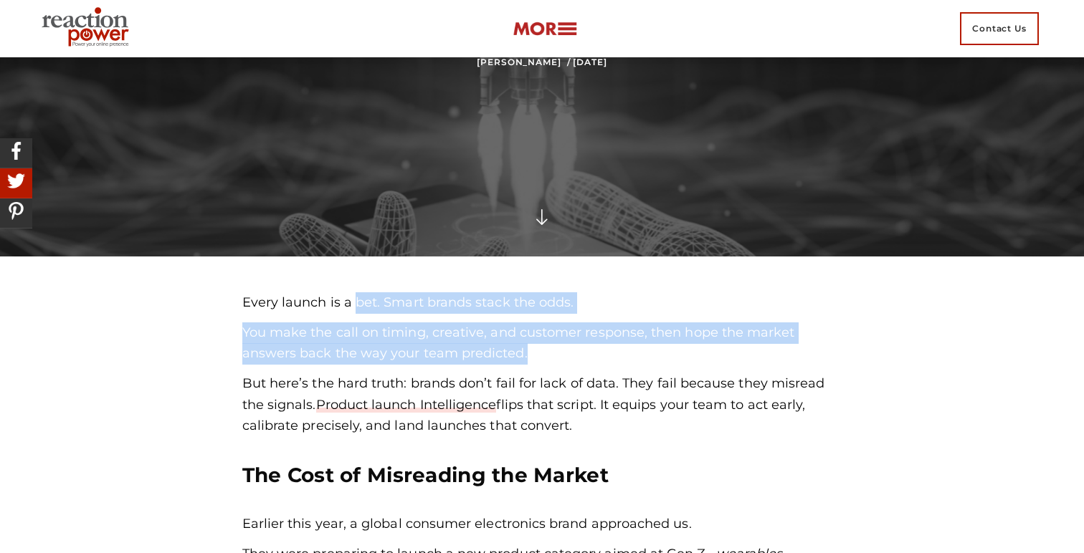  Describe the element at coordinates (542, 303) in the screenshot. I see `p: Every launch is a bet. Smart brands stack the odds.` at that location.